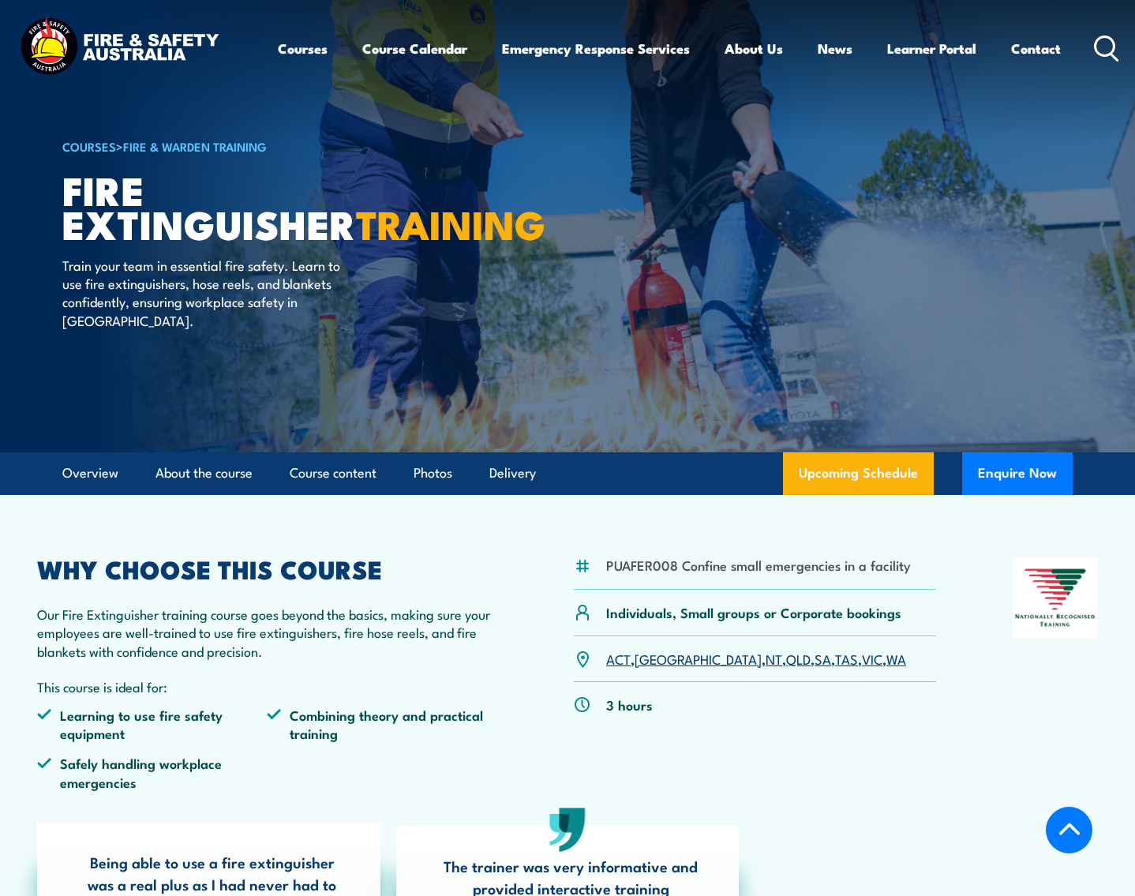  What do you see at coordinates (596, 48) in the screenshot?
I see `a: Emergency Response Services` at bounding box center [596, 48].